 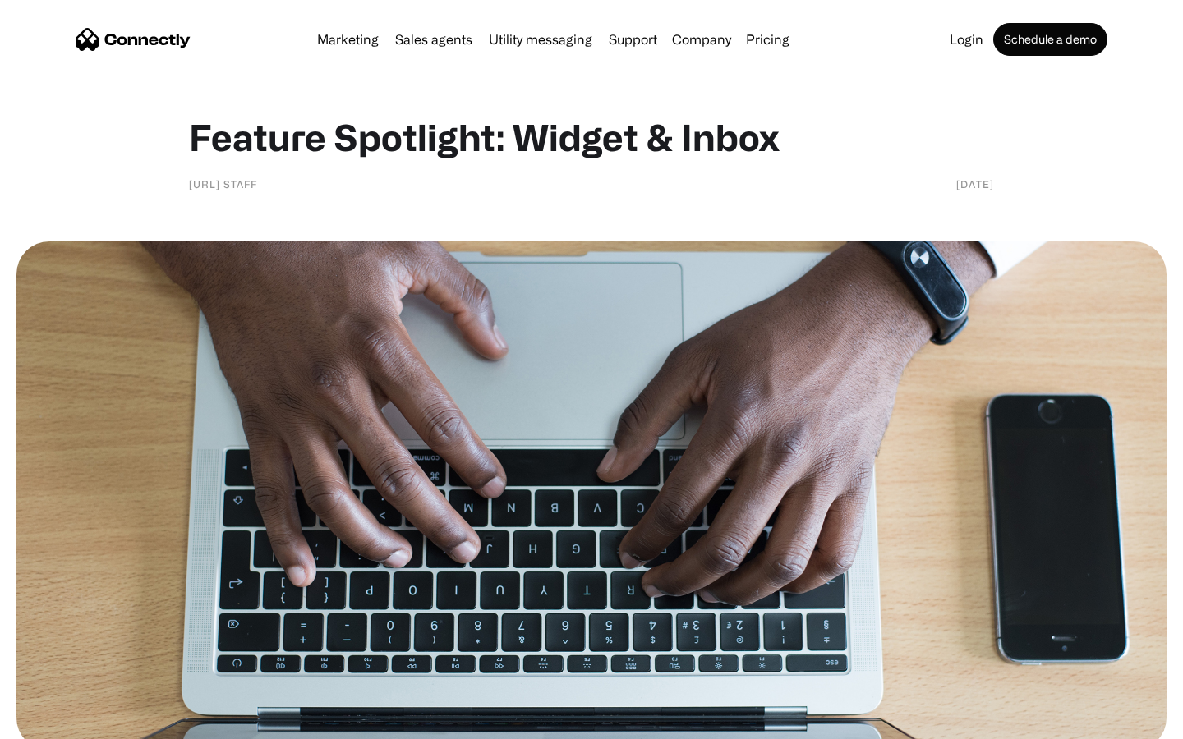 I want to click on aside: Language selected: English, so click(x=57, y=722).